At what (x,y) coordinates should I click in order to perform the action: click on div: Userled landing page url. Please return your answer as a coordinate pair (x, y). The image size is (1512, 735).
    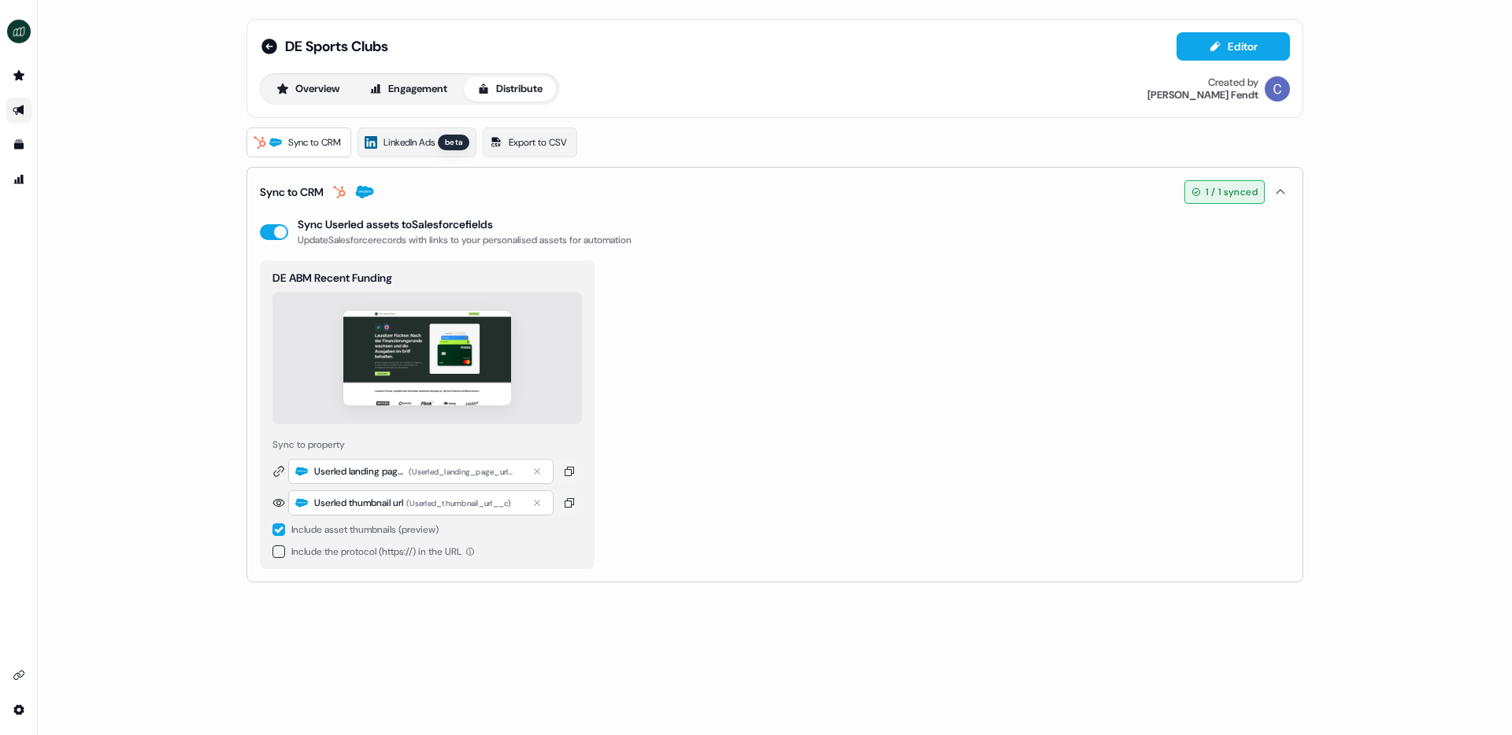
    Looking at the image, I should click on (360, 472).